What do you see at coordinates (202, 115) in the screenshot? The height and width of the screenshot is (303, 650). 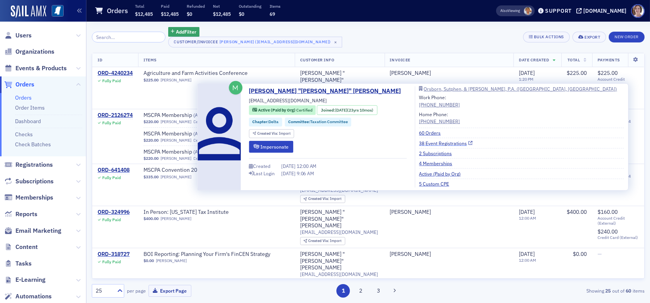 I see `span: ( Annual )` at bounding box center [202, 115].